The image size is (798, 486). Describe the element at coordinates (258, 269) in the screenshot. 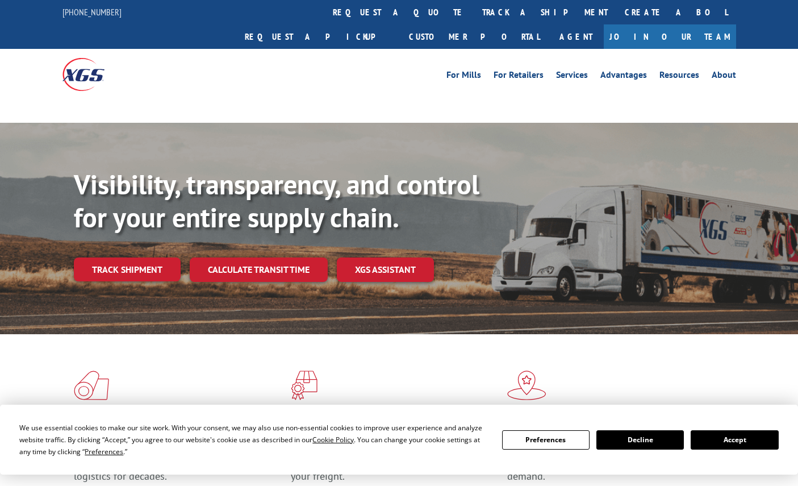

I see `a: Calculate transit time` at that location.